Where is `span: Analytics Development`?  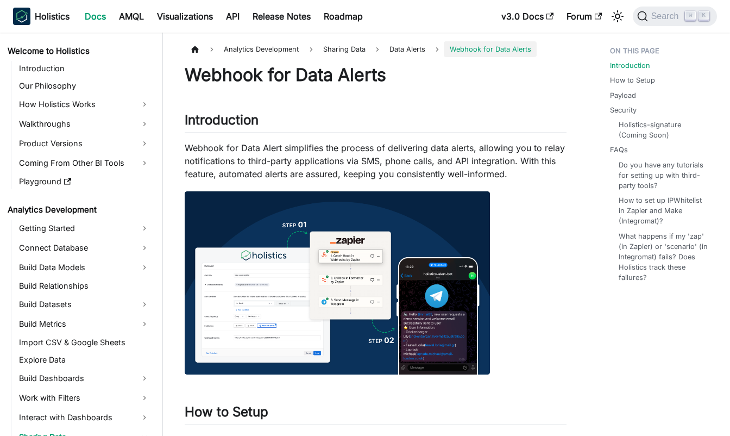
span: Analytics Development is located at coordinates (261, 49).